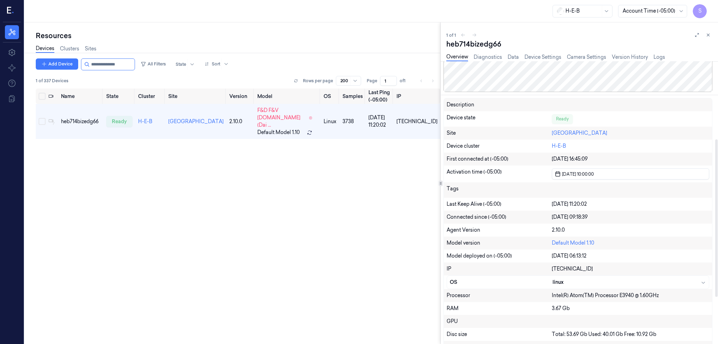  I want to click on button: Select row, so click(42, 122).